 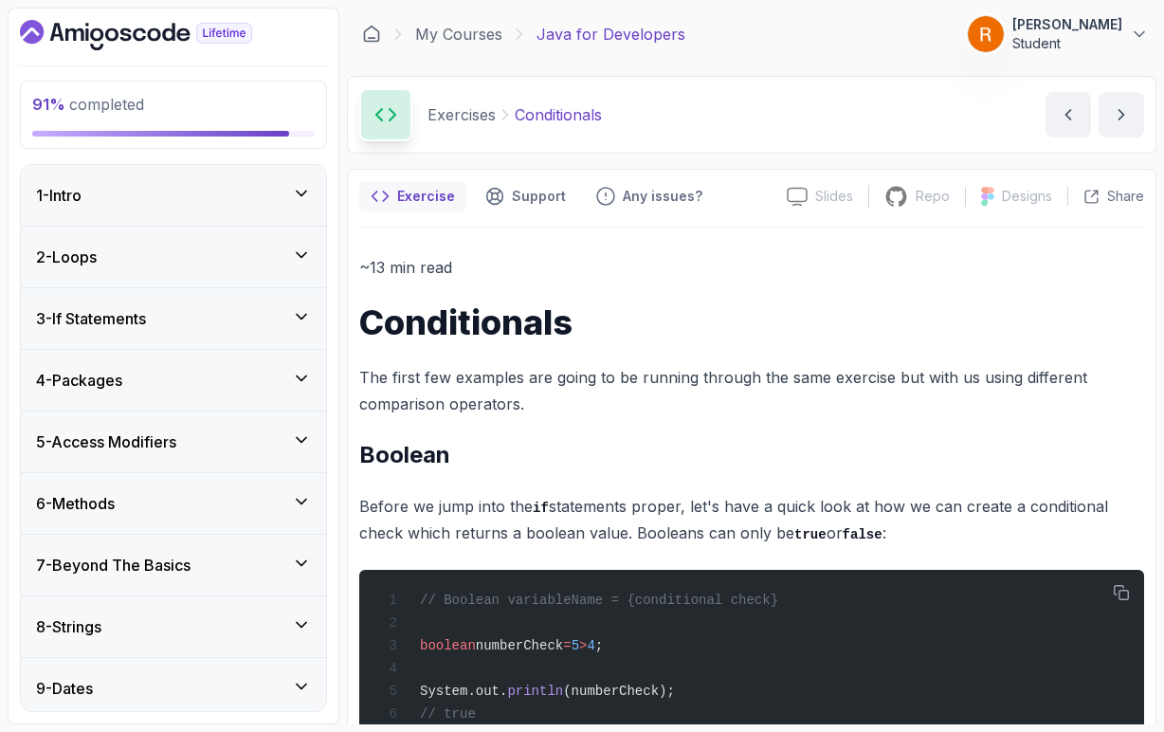 What do you see at coordinates (426, 196) in the screenshot?
I see `p: Exercise` at bounding box center [426, 196].